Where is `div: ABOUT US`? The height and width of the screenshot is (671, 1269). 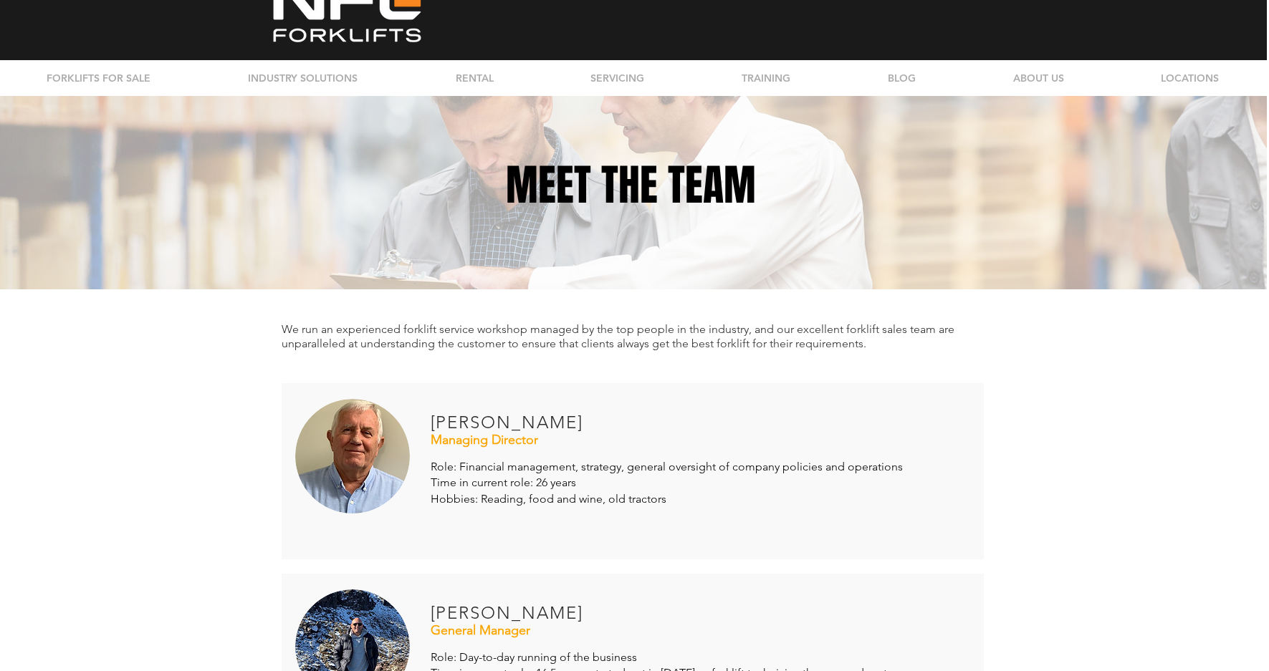
div: ABOUT US is located at coordinates (1037, 78).